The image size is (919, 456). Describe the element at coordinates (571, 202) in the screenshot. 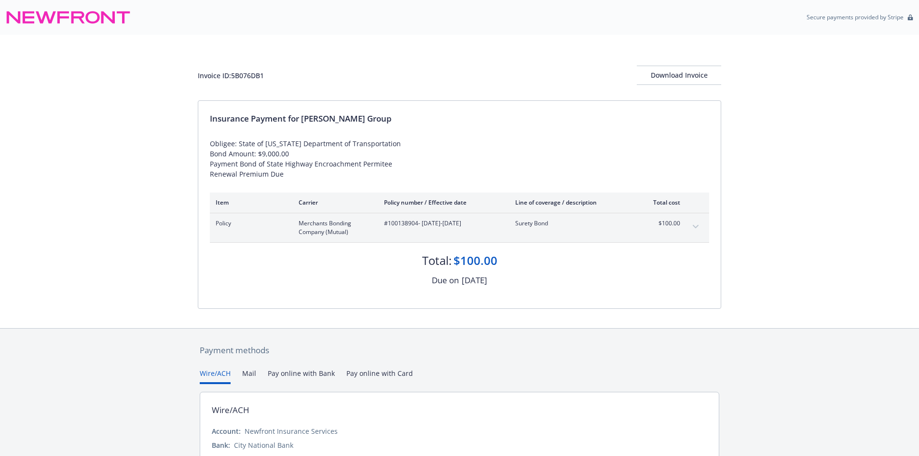

I see `div: Line of coverage / description` at that location.